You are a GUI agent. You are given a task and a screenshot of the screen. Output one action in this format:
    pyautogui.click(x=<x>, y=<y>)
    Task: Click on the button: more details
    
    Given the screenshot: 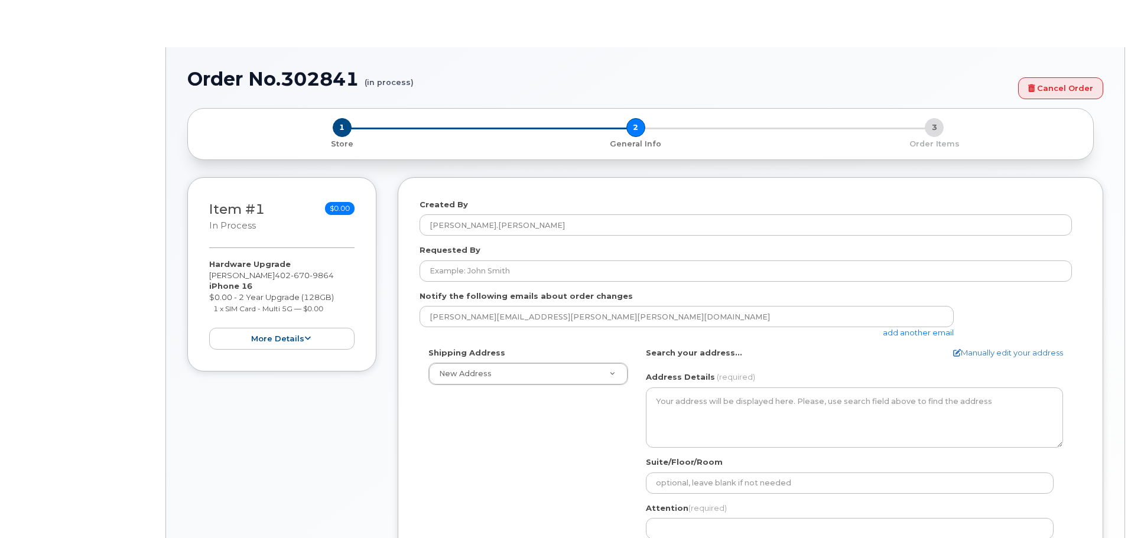 What is the action you would take?
    pyautogui.click(x=282, y=339)
    